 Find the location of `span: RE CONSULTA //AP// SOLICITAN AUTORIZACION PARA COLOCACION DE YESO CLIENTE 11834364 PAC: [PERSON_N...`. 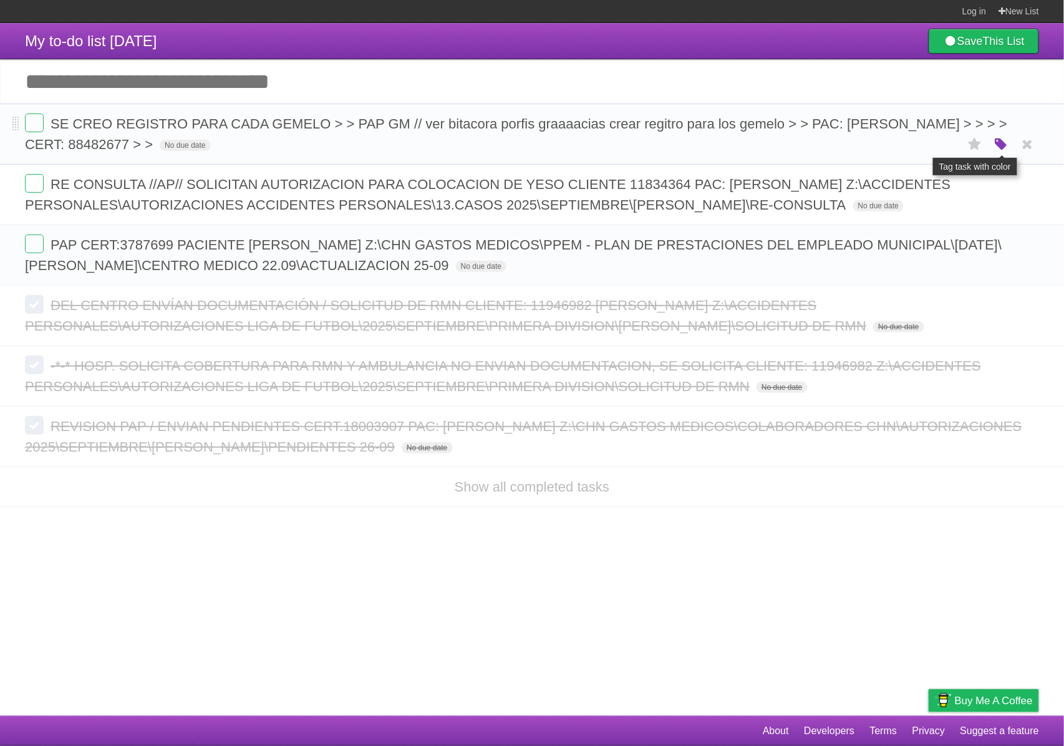

span: RE CONSULTA //AP// SOLICITAN AUTORIZACION PARA COLOCACION DE YESO CLIENTE 11834364 PAC: [PERSON_N... is located at coordinates (488, 195).